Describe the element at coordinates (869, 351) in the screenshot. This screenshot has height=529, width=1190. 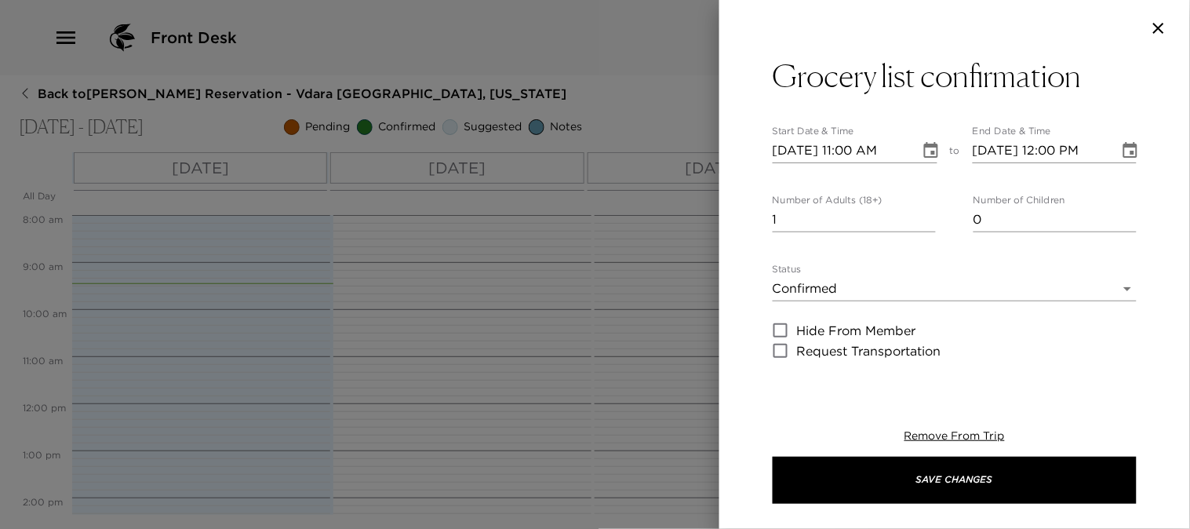
I see `span: Request Transportation` at that location.